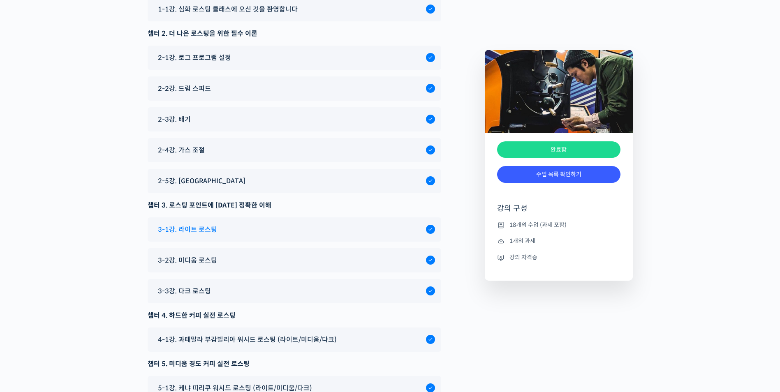  Describe the element at coordinates (294, 315) in the screenshot. I see `div: 챕터 4. 하드한 커피 실전 로스팅` at that location.